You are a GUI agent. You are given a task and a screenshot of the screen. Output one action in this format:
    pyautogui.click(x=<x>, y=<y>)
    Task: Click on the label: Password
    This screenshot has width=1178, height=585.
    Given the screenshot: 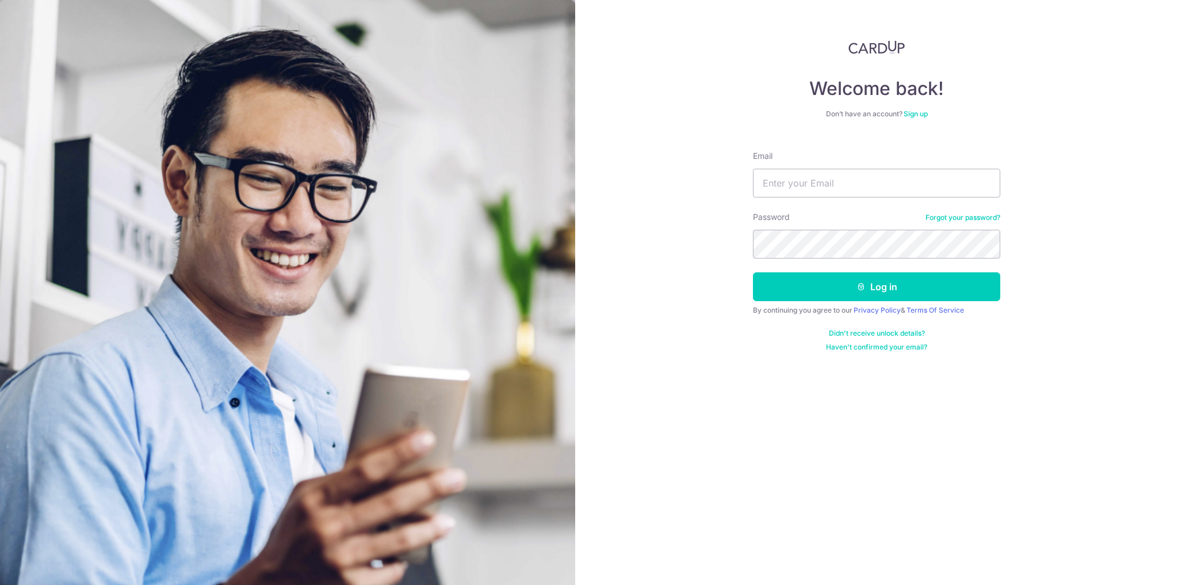 What is the action you would take?
    pyautogui.click(x=772, y=217)
    